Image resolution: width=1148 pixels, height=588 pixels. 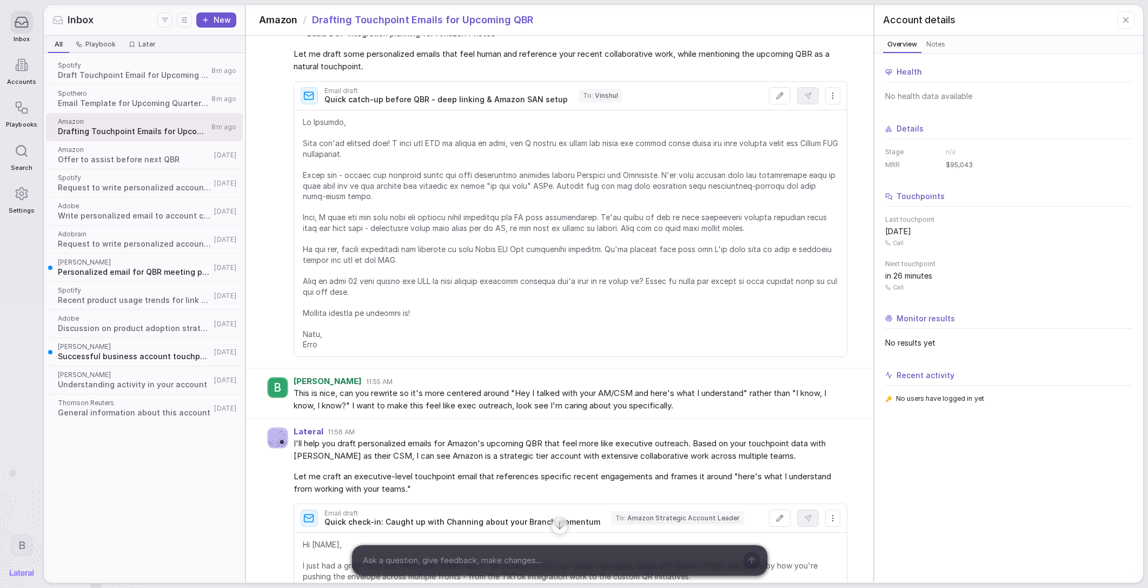 I want to click on span: in 26 minutes, so click(x=908, y=276).